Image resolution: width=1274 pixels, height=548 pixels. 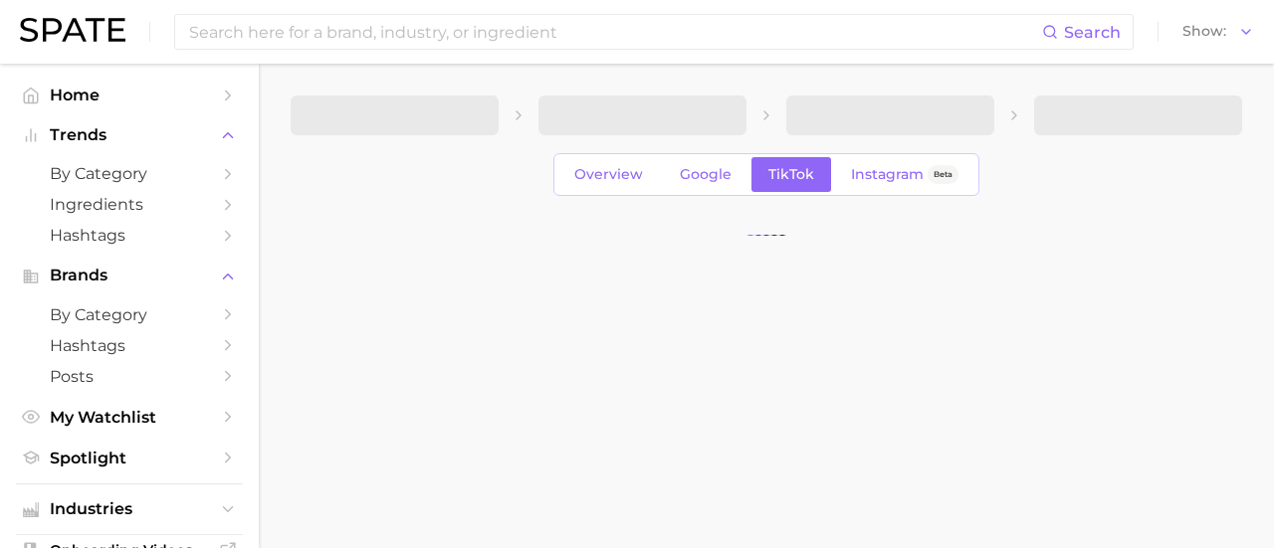 I want to click on a: TikTok, so click(x=791, y=174).